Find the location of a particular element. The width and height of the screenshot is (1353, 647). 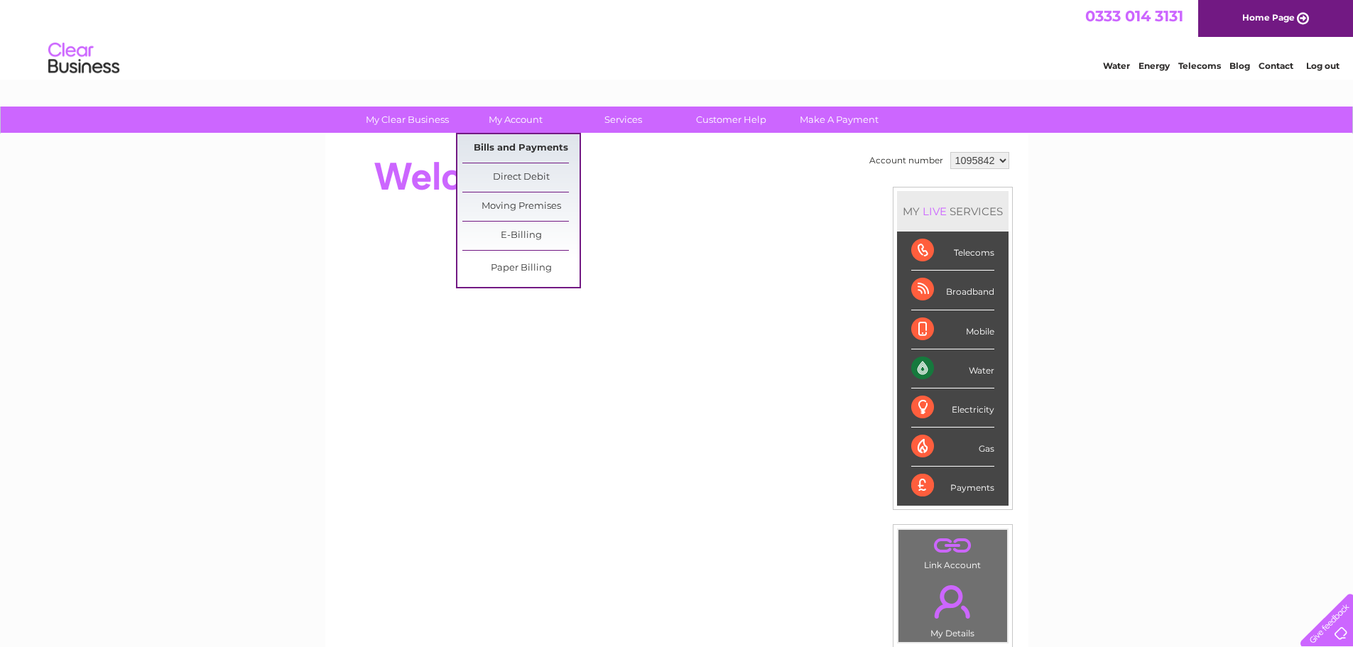

a: Paper Billing is located at coordinates (521, 269).